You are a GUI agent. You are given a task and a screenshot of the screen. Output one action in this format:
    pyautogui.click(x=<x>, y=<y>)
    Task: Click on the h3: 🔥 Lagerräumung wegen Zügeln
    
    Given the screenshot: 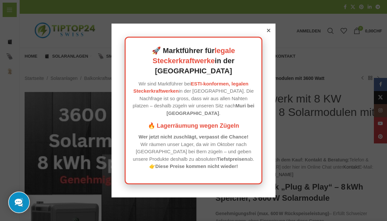 What is the action you would take?
    pyautogui.click(x=193, y=126)
    